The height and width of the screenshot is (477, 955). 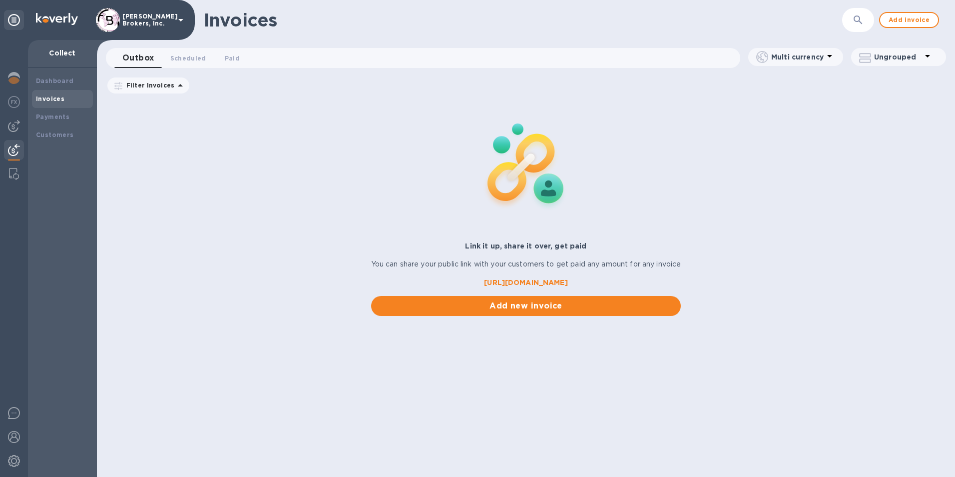 I want to click on img: Foreign exchange, so click(x=14, y=102).